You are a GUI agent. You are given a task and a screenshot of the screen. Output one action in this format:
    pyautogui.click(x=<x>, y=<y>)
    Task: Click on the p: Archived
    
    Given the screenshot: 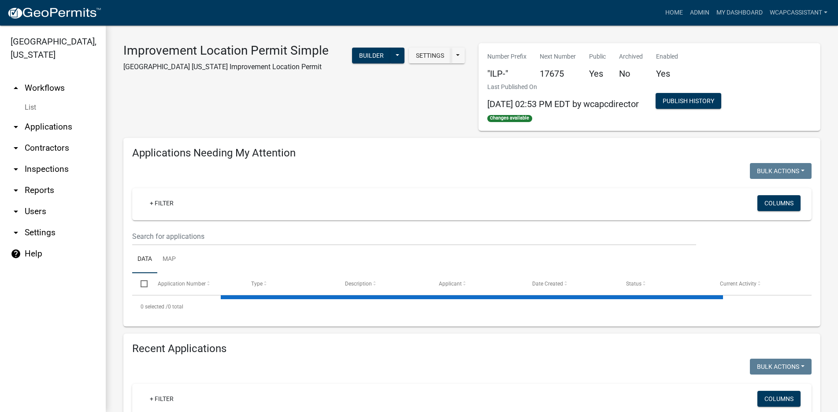 What is the action you would take?
    pyautogui.click(x=631, y=56)
    